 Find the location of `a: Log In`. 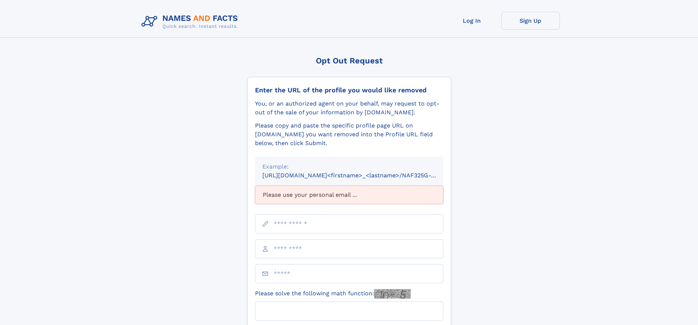

a: Log In is located at coordinates (472, 21).